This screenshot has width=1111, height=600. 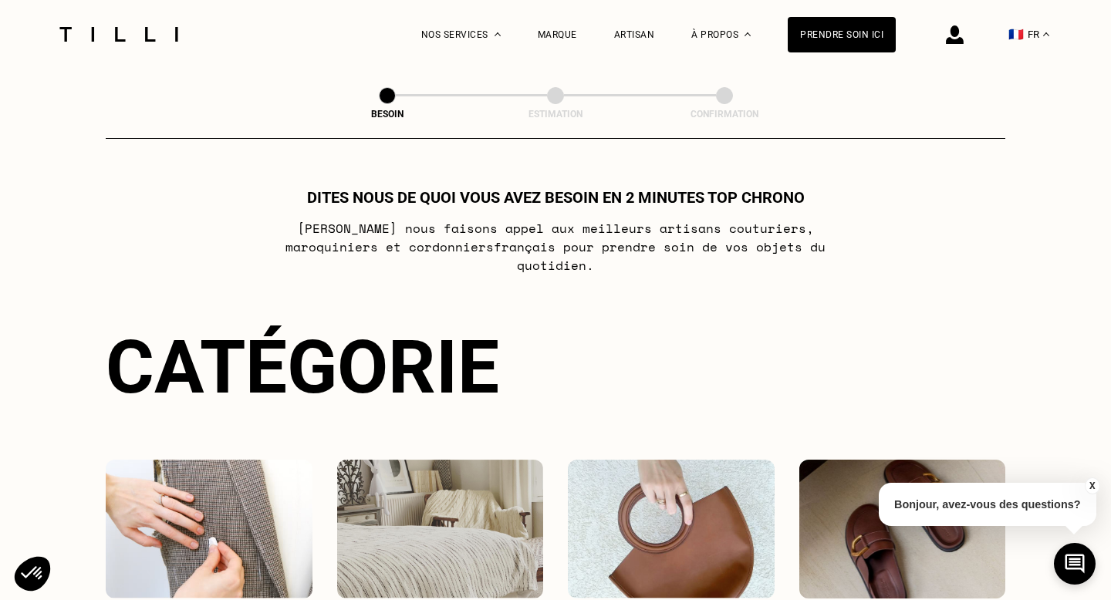 I want to click on a: Marque, so click(x=557, y=35).